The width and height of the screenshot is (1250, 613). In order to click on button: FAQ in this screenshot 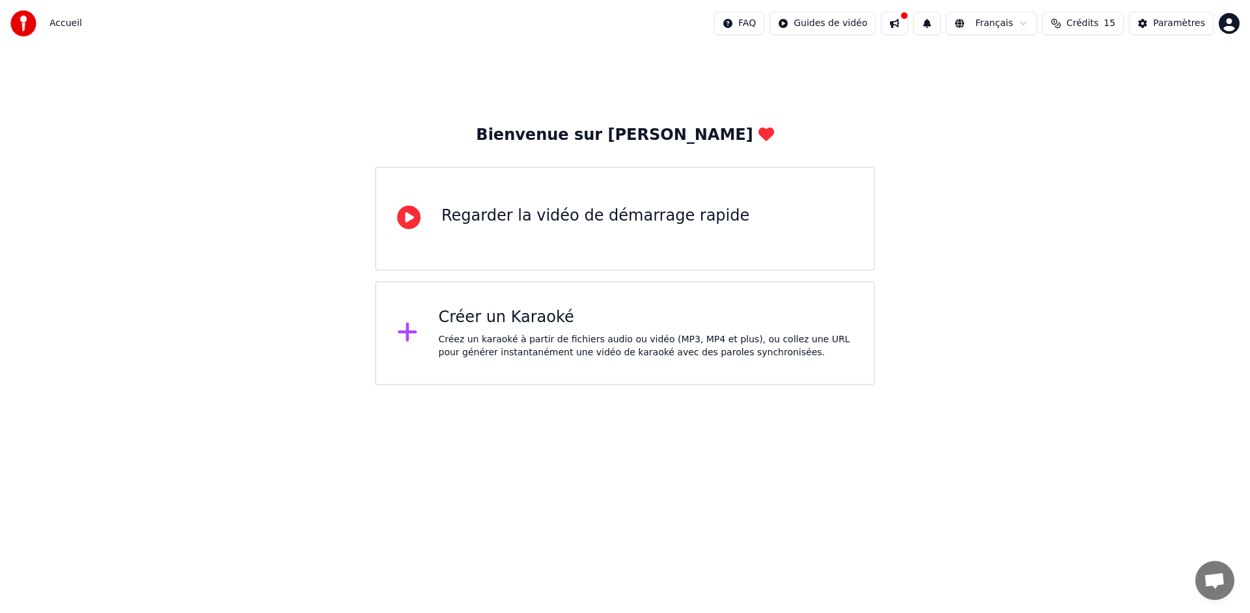, I will do `click(739, 23)`.